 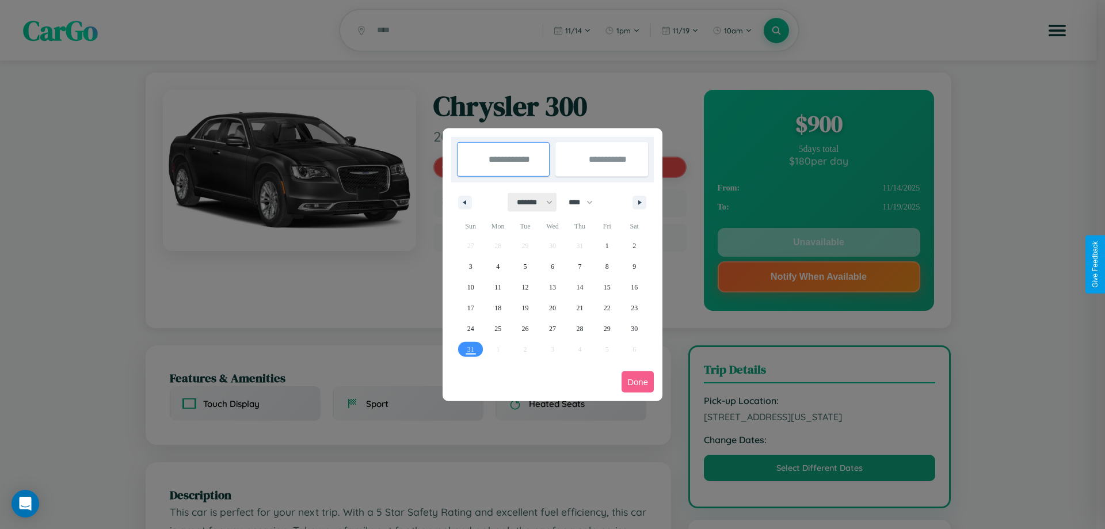 What do you see at coordinates (580, 287) in the screenshot?
I see `span: 14` at bounding box center [580, 287].